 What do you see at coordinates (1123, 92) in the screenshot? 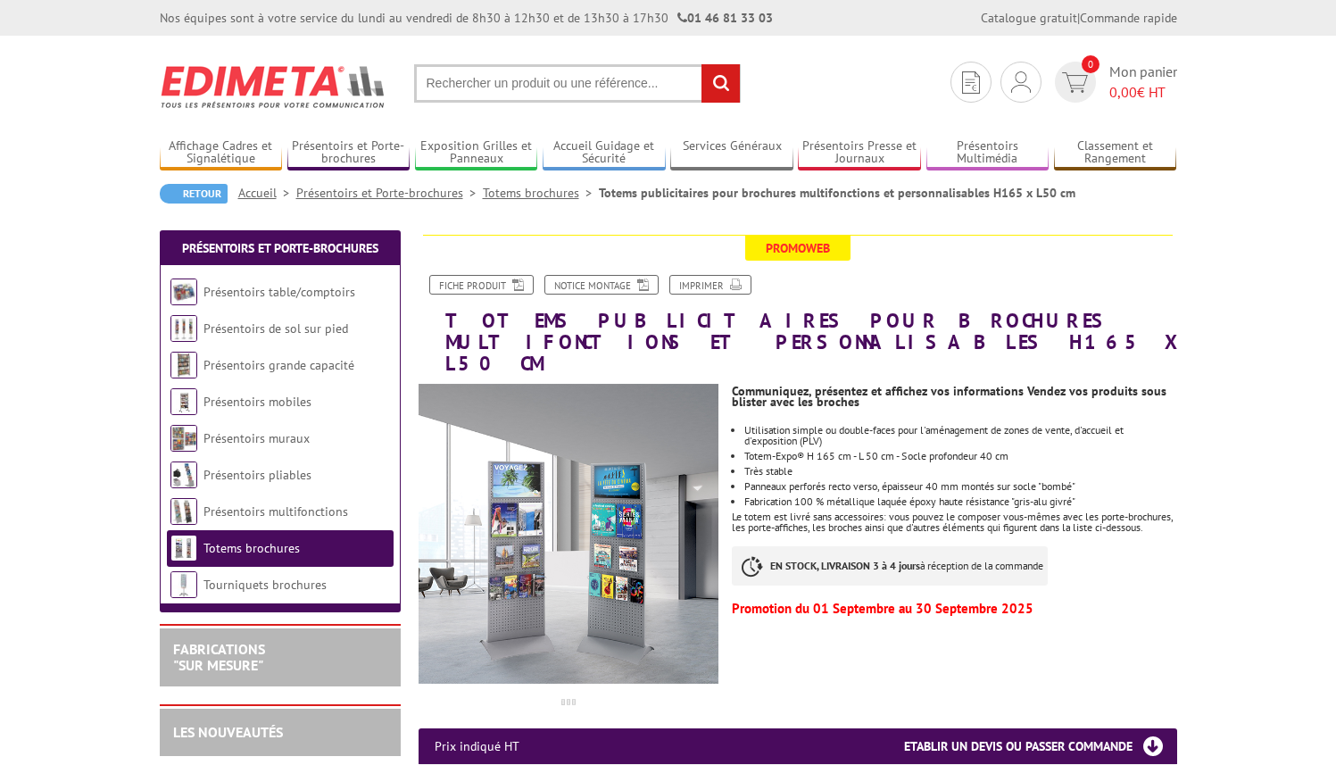
I see `span: 0,00` at bounding box center [1123, 92].